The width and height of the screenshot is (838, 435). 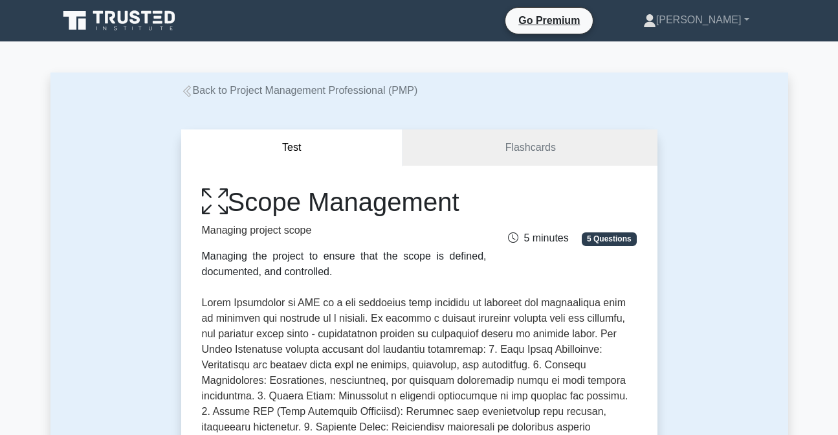 I want to click on h1: Scope Management, so click(x=344, y=202).